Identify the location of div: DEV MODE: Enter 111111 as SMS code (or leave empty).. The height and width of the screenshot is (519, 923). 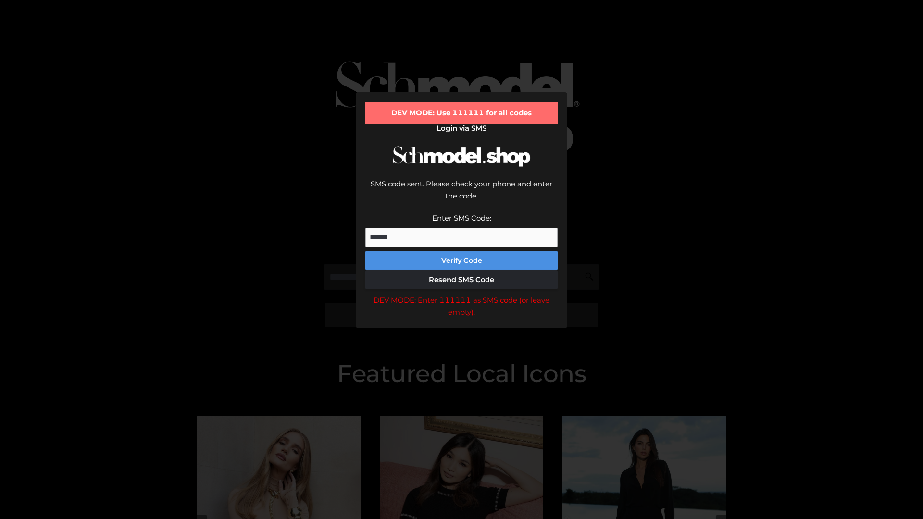
(461, 306).